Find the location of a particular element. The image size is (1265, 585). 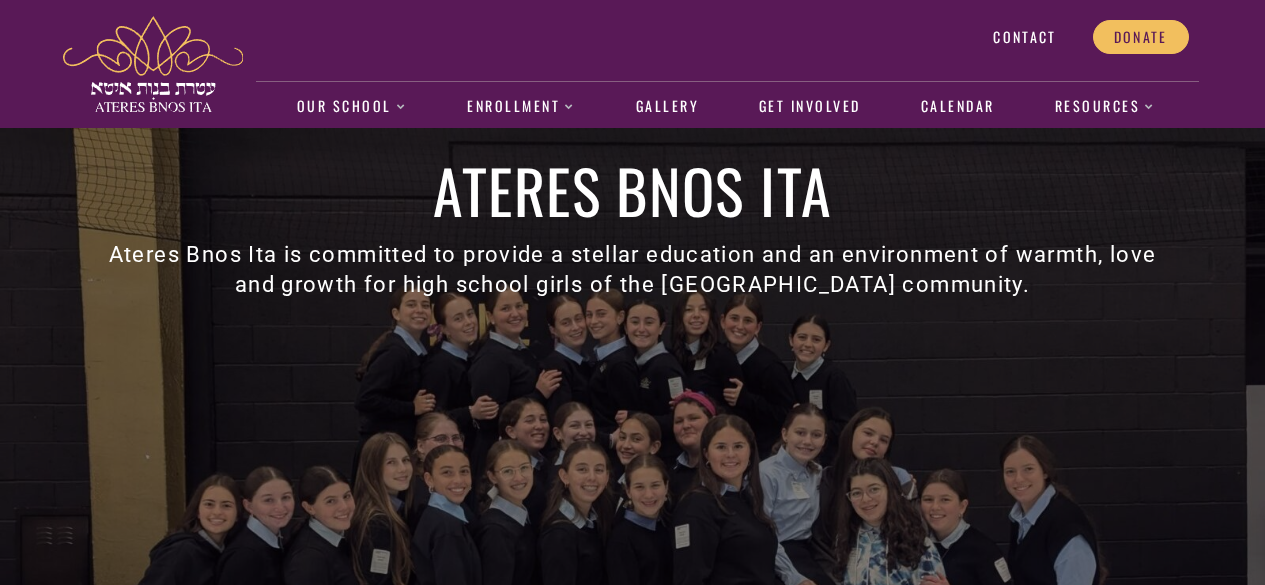

a: Resources is located at coordinates (1105, 107).